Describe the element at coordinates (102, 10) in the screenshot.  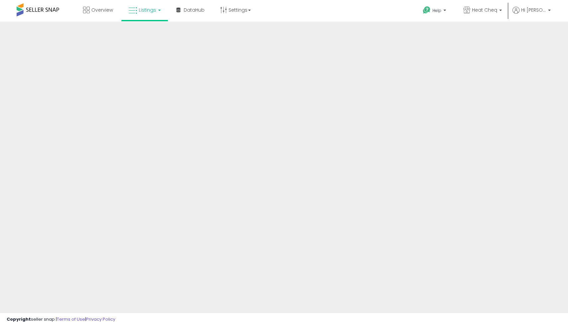
I see `span: Overview` at that location.